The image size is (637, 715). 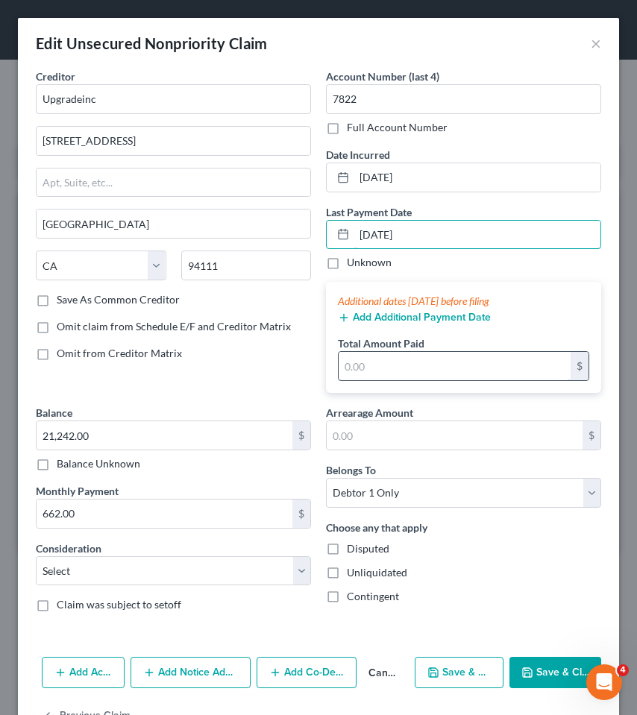 What do you see at coordinates (118, 300) in the screenshot?
I see `label: Save As Common Creditor` at bounding box center [118, 300].